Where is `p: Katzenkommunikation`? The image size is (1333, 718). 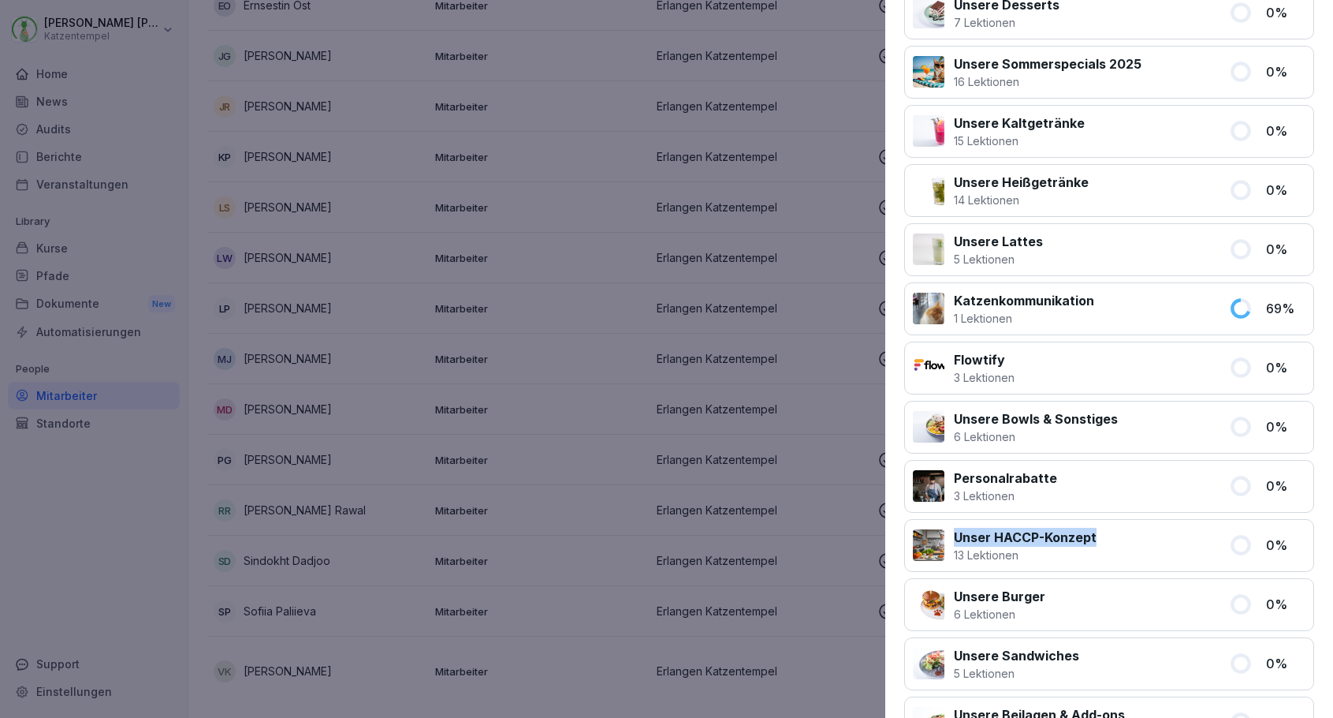 p: Katzenkommunikation is located at coordinates (1024, 300).